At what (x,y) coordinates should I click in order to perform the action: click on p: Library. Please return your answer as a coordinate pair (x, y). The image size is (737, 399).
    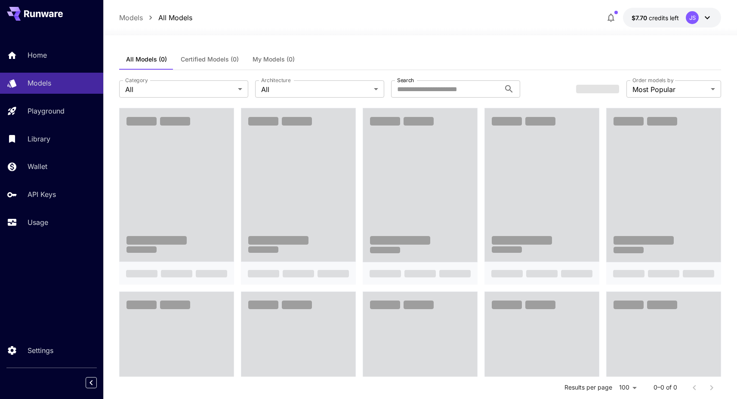
    Looking at the image, I should click on (39, 139).